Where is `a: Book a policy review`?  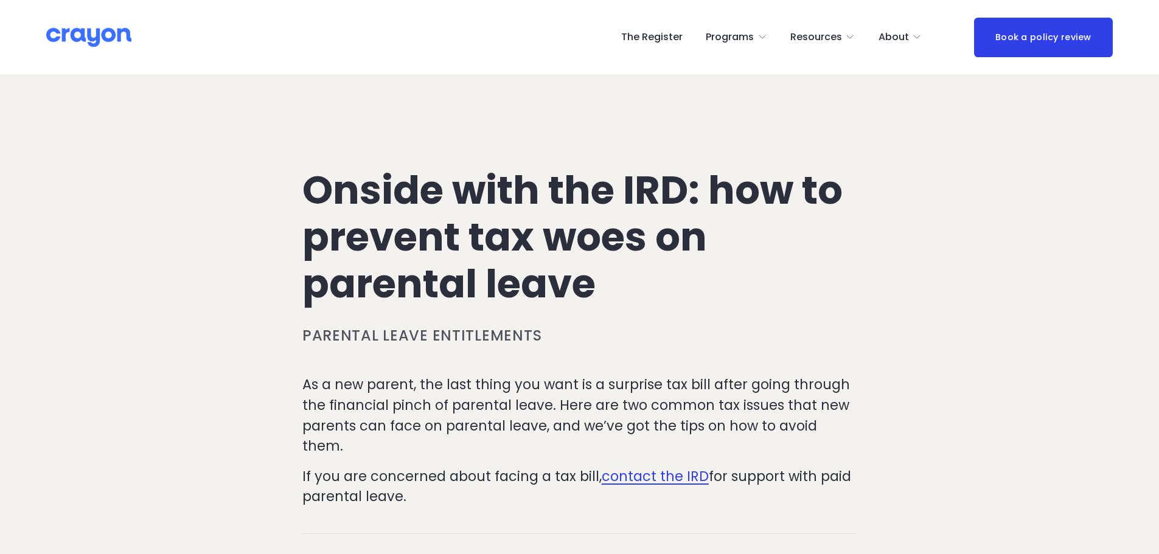
a: Book a policy review is located at coordinates (1044, 37).